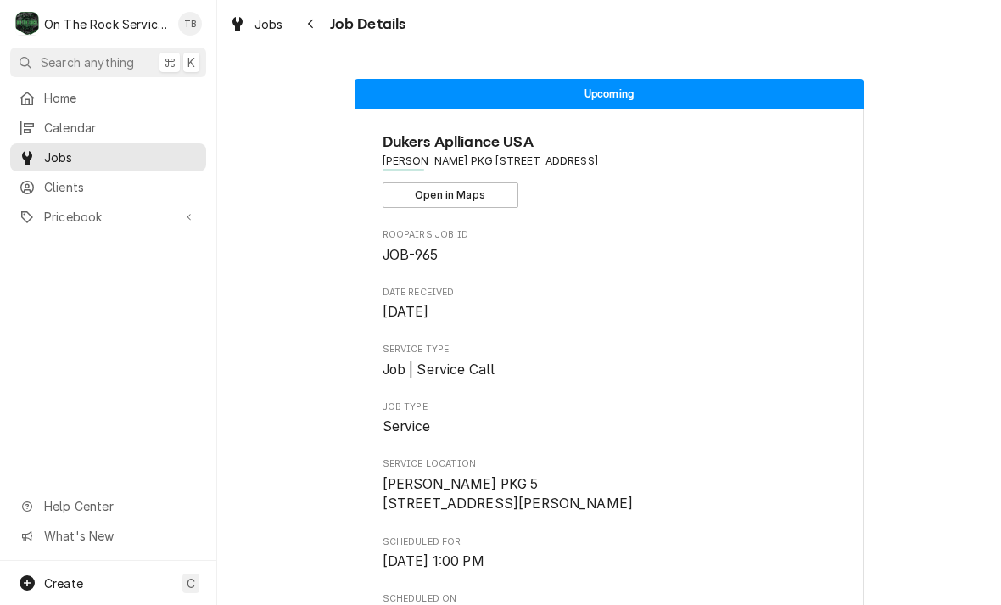  I want to click on div: On The Rock Services, so click(106, 24).